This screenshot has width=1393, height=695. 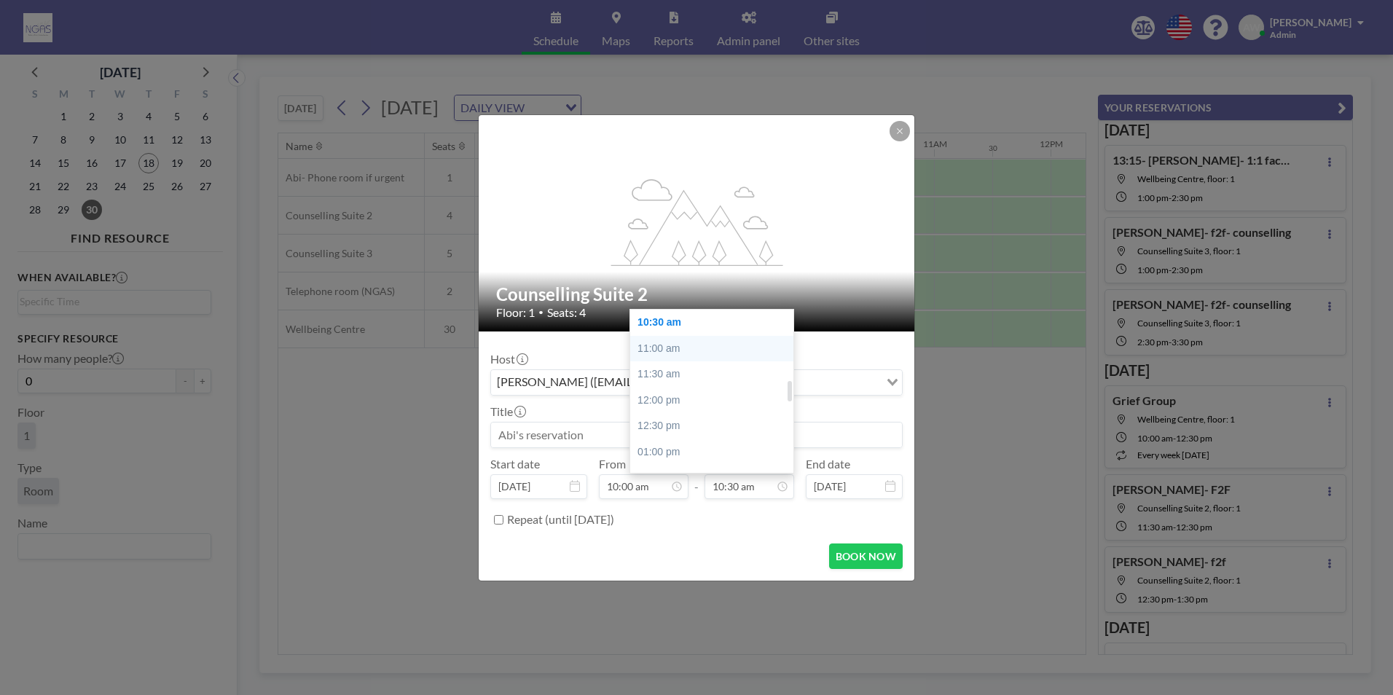 What do you see at coordinates (865, 556) in the screenshot?
I see `button: BOOK NOW` at bounding box center [865, 556].